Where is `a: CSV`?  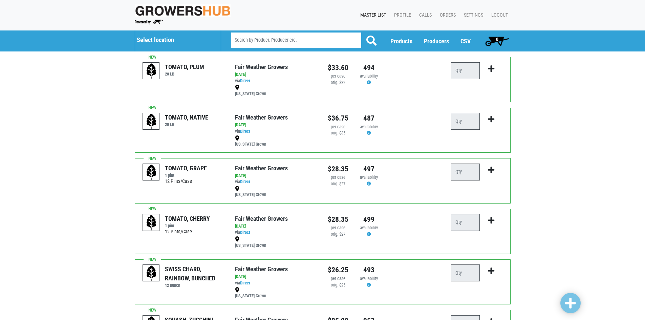 a: CSV is located at coordinates (465, 41).